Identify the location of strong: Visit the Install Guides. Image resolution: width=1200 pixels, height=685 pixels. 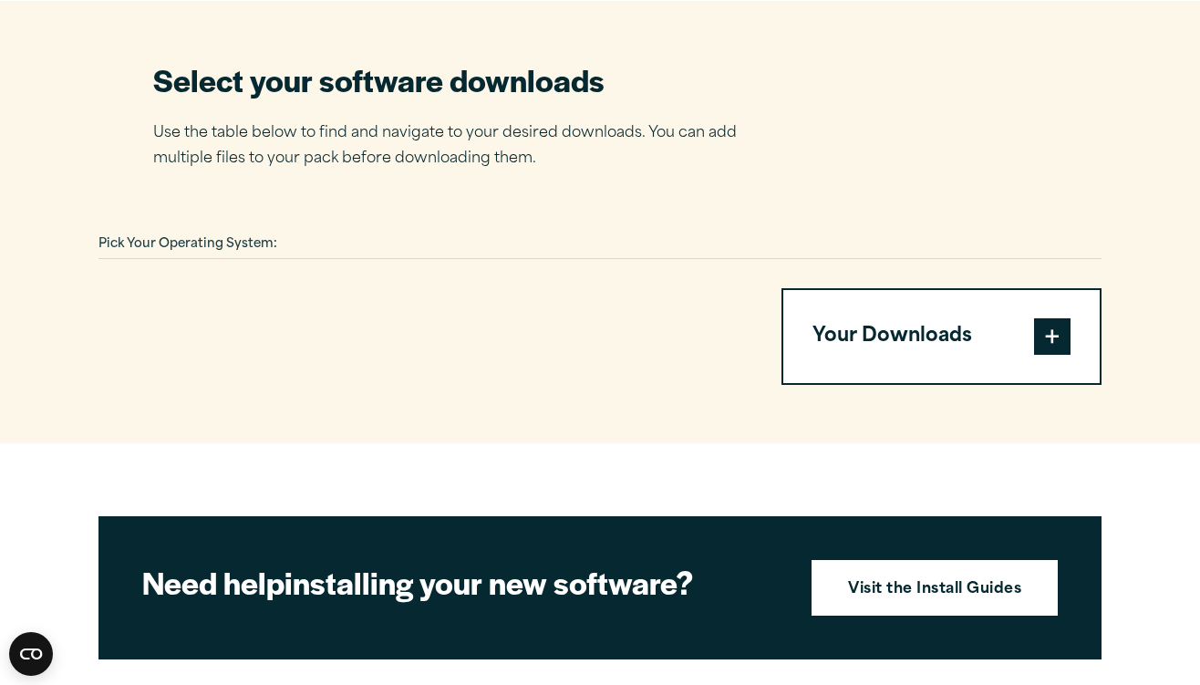
(935, 590).